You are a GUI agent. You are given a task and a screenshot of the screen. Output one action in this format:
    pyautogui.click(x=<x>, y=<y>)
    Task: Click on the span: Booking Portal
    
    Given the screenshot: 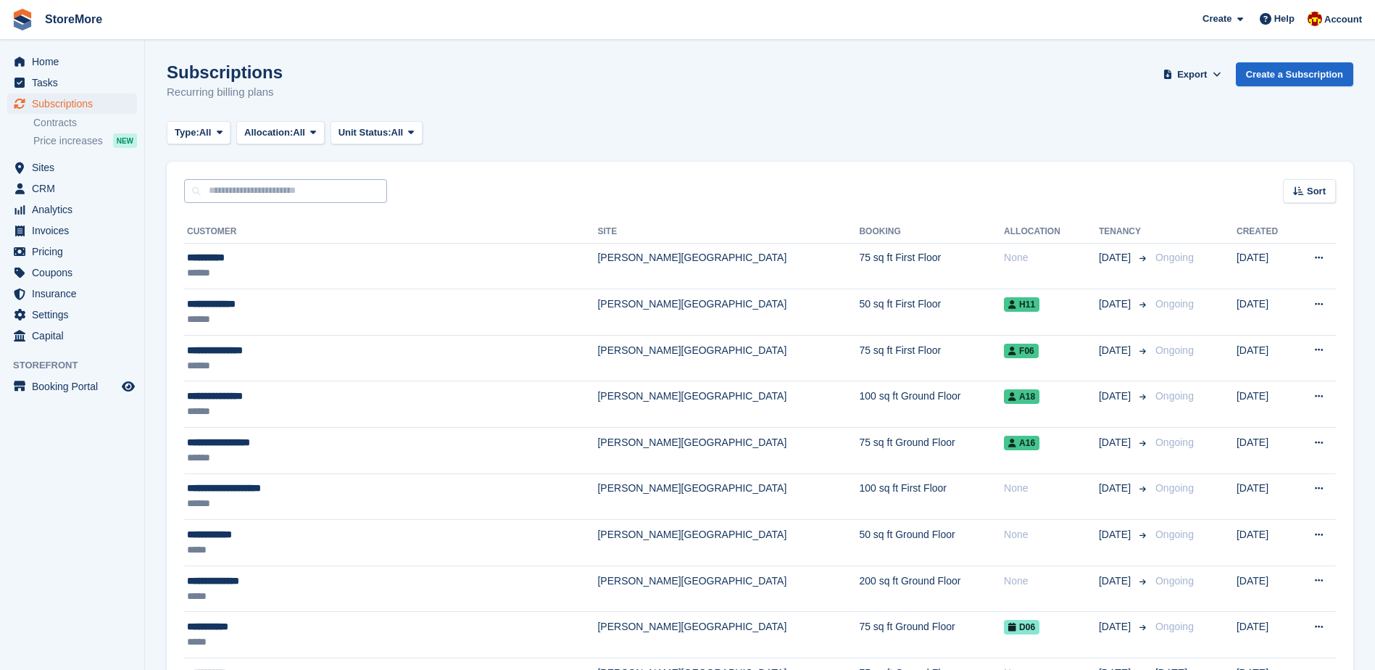 What is the action you would take?
    pyautogui.click(x=75, y=386)
    